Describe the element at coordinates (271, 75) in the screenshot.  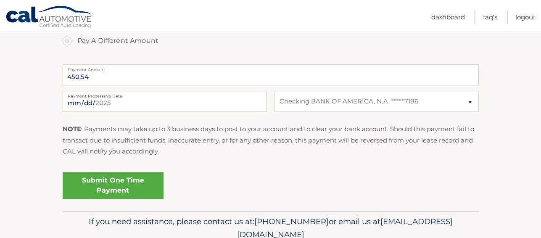
I see `input: Payment Amount` at that location.